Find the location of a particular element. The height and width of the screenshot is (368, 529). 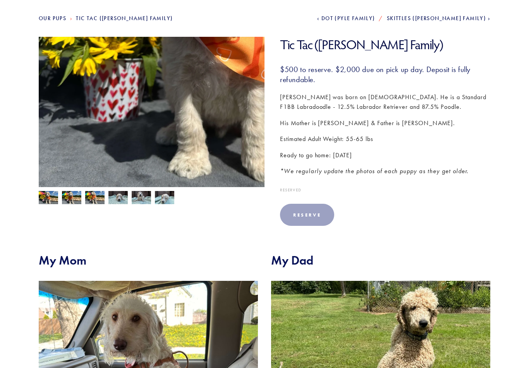

h2: My Mom is located at coordinates (148, 260).